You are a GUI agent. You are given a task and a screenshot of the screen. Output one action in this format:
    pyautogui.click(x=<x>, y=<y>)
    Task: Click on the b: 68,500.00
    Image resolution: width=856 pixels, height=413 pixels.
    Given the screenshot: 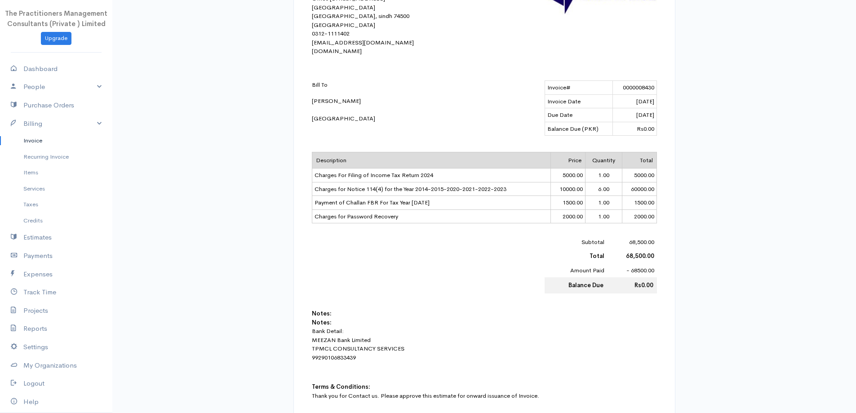 What is the action you would take?
    pyautogui.click(x=640, y=256)
    